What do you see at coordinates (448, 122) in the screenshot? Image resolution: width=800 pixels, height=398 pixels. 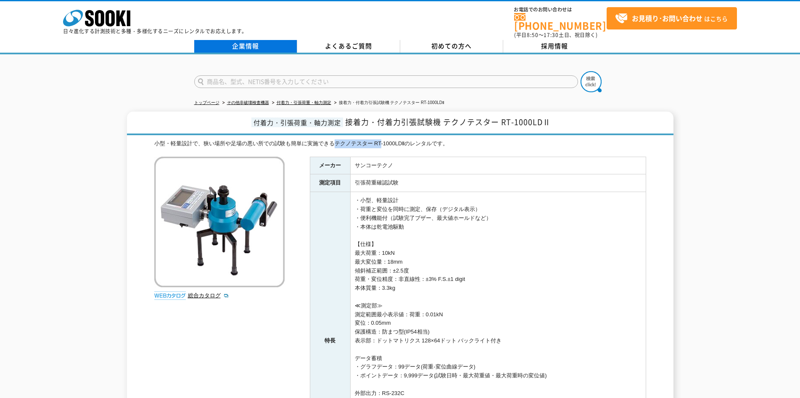 I see `span: 接着力・付着力引張試験機 テクノテスター RT-1000LDⅡ` at bounding box center [448, 122].